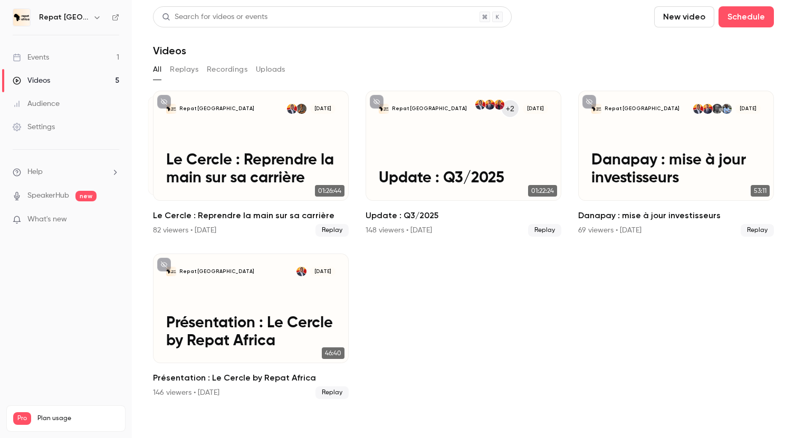 The image size is (795, 438). I want to click on p: Le Cercle : Reprendre la main sur sa carrière, so click(250, 169).